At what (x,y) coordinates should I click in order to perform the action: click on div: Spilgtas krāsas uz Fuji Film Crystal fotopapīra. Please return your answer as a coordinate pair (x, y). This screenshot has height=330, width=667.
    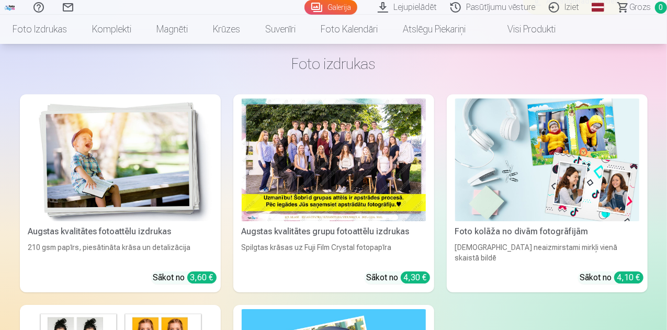
    Looking at the image, I should click on (334, 253).